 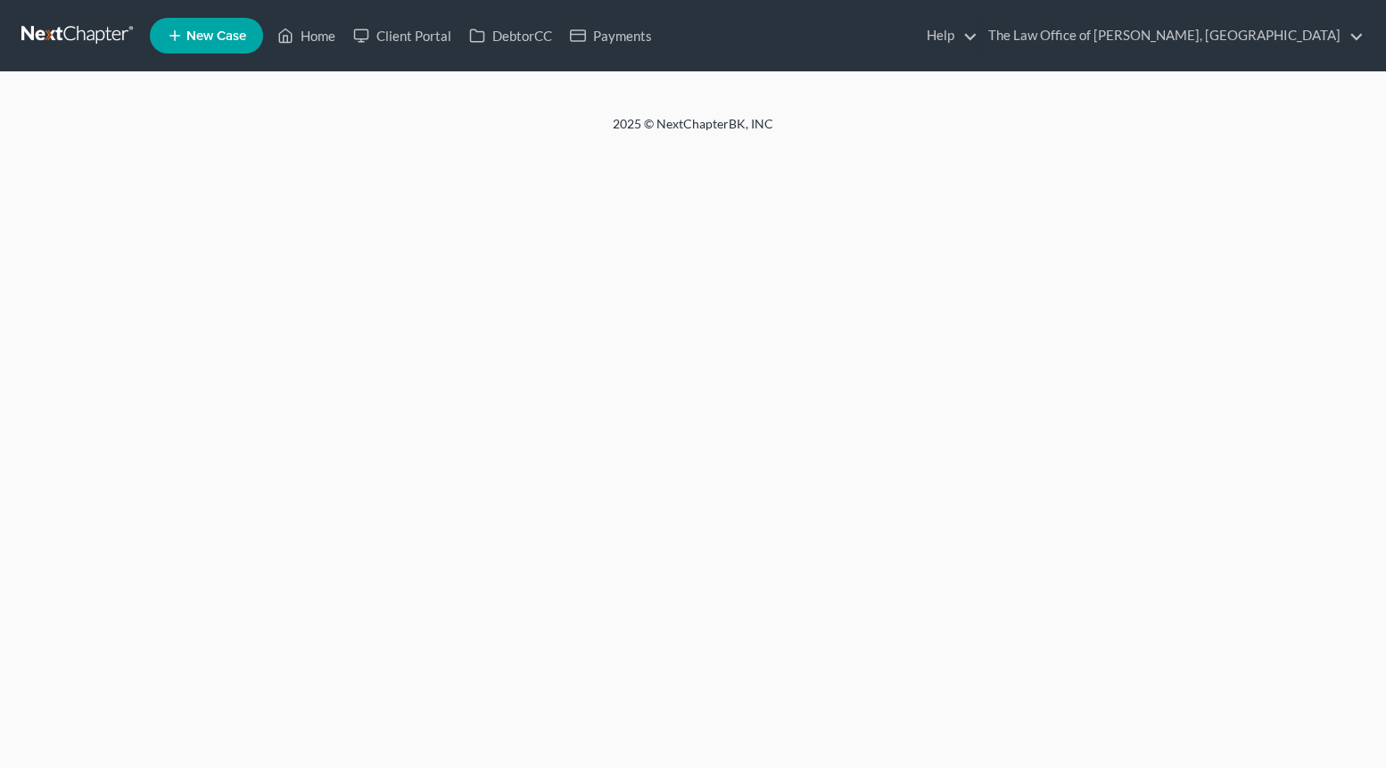 I want to click on a: Client Portal, so click(x=402, y=36).